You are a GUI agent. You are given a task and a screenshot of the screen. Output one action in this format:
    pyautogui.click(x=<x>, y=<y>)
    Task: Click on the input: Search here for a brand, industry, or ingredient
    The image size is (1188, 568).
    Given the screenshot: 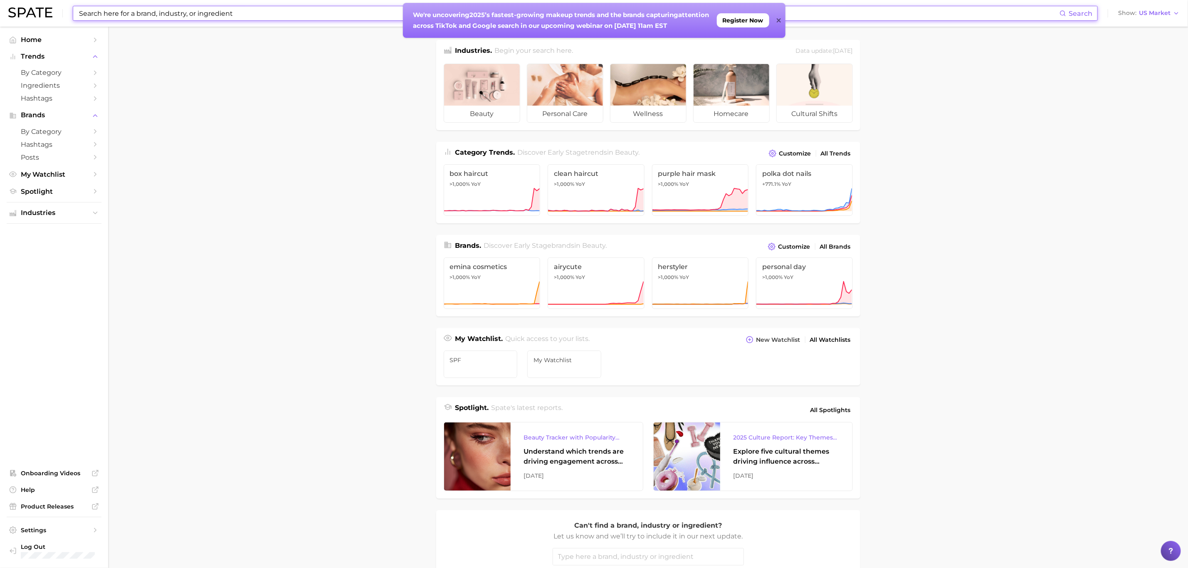 What is the action you would take?
    pyautogui.click(x=569, y=13)
    